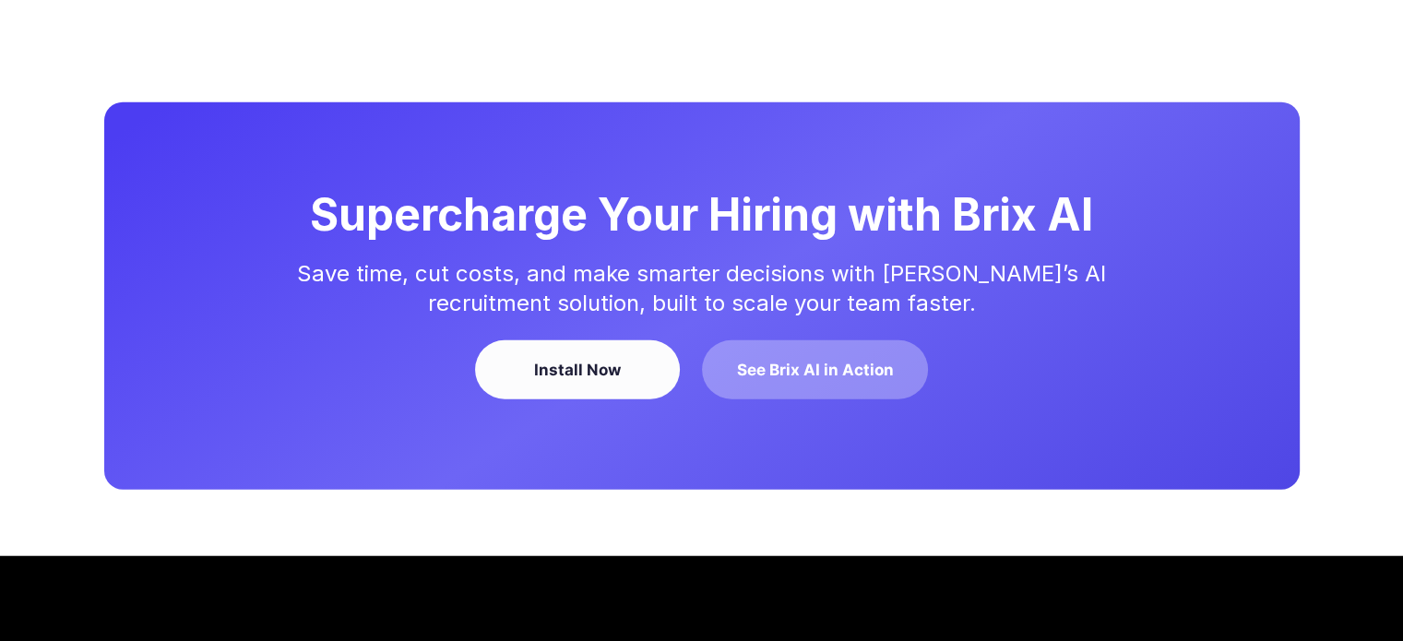 Image resolution: width=1403 pixels, height=641 pixels. What do you see at coordinates (814, 370) in the screenshot?
I see `button: See Brix AI in Action` at bounding box center [814, 370].